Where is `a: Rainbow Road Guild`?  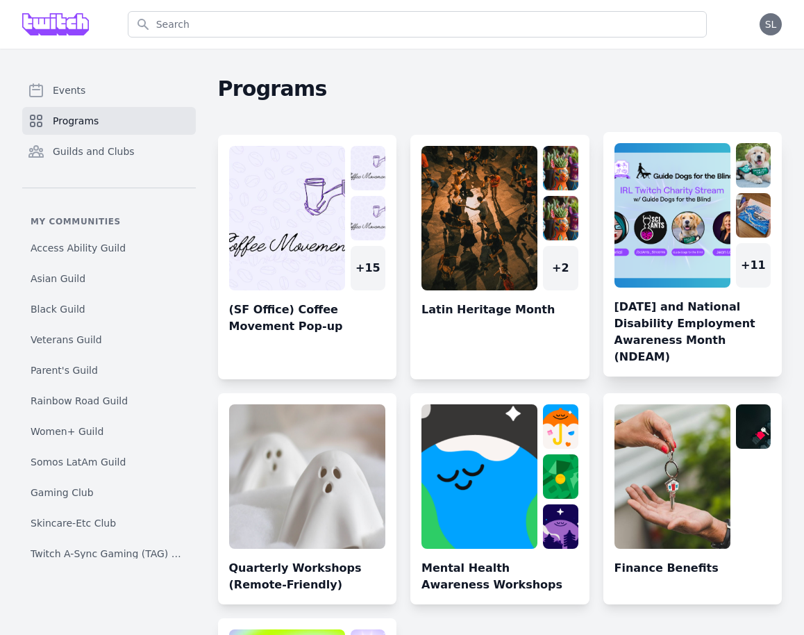
a: Rainbow Road Guild is located at coordinates (109, 401).